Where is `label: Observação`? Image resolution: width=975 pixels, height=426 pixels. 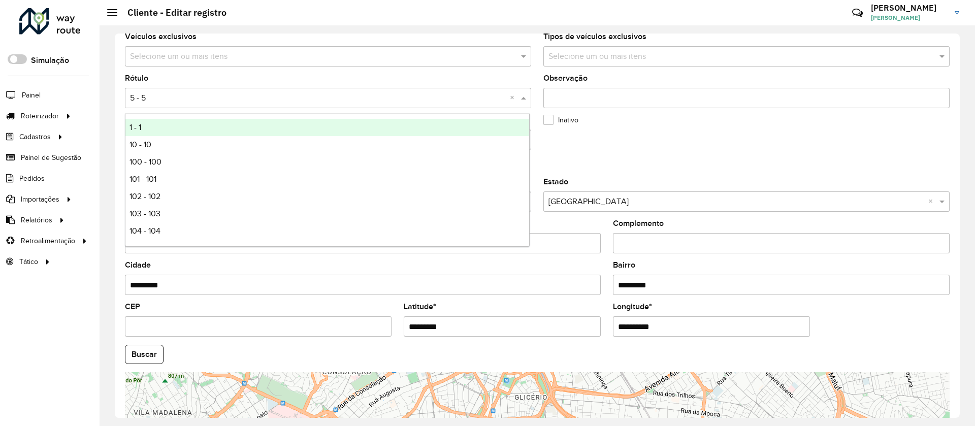 label: Observação is located at coordinates (565, 78).